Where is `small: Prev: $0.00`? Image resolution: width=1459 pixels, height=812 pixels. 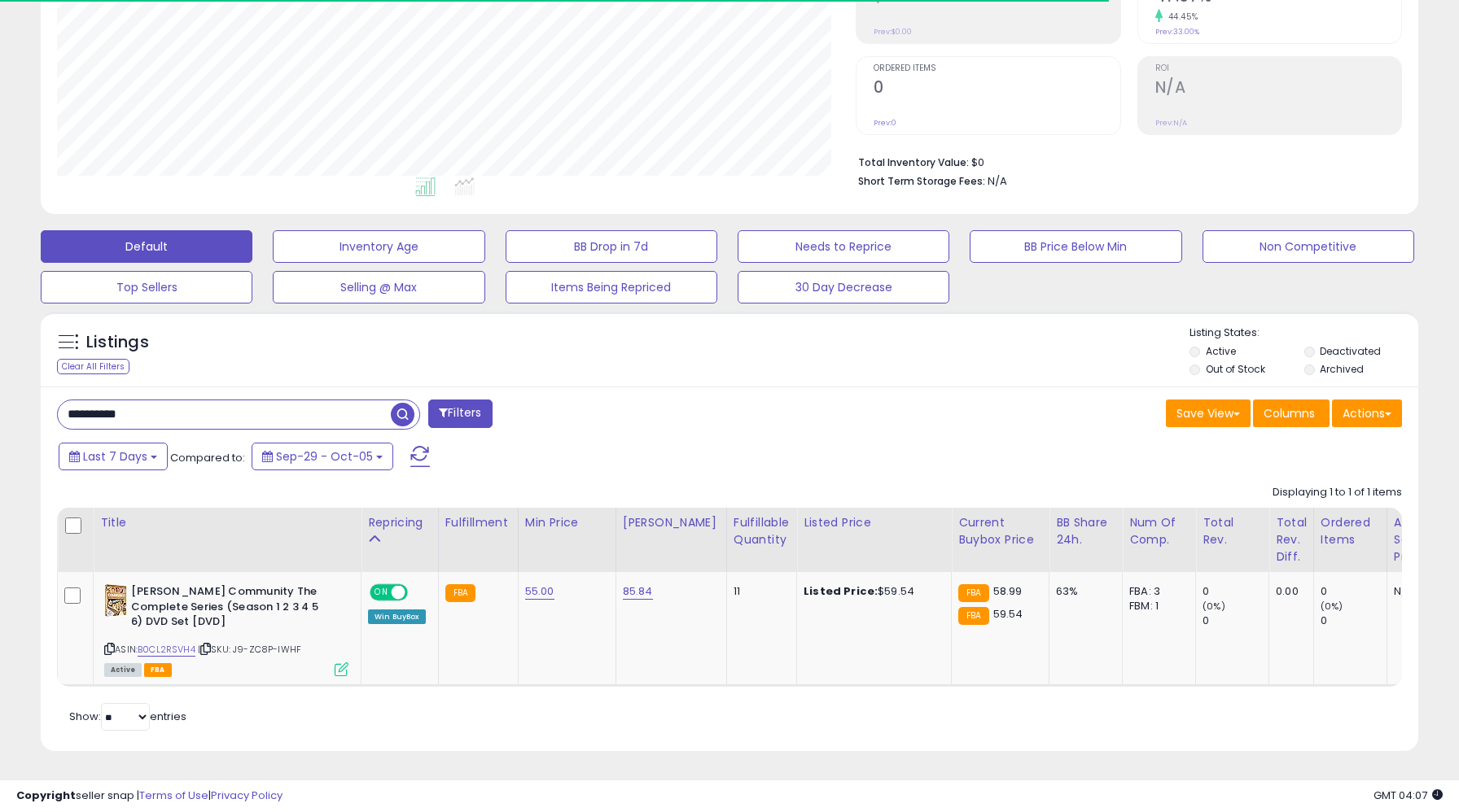 small: Prev: $0.00 is located at coordinates (893, 32).